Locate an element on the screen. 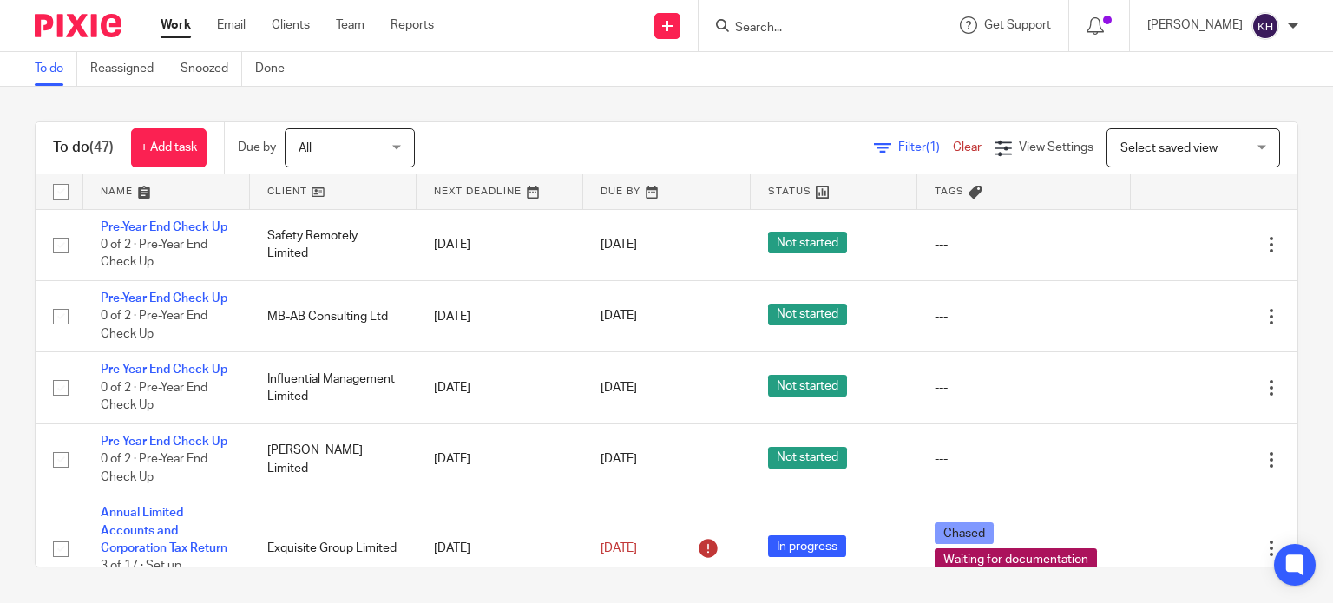 The height and width of the screenshot is (603, 1333). span: Select saved view is located at coordinates (1169, 148).